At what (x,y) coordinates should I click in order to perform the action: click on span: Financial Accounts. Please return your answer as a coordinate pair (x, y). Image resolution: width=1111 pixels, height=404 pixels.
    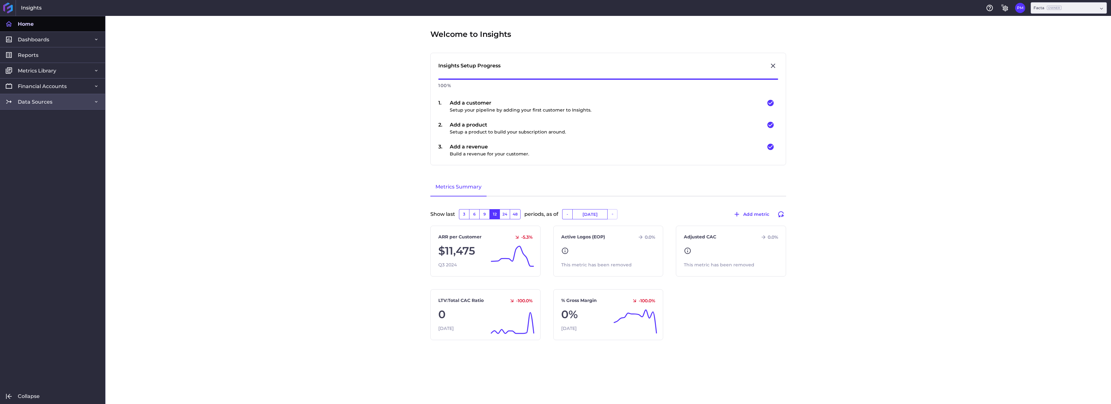
    Looking at the image, I should click on (42, 86).